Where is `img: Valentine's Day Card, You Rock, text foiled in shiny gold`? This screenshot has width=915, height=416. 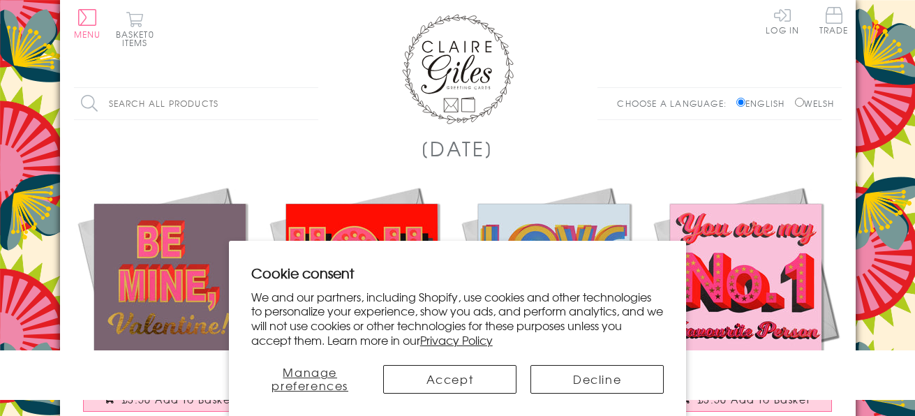 img: Valentine's Day Card, You Rock, text foiled in shiny gold is located at coordinates (362, 279).